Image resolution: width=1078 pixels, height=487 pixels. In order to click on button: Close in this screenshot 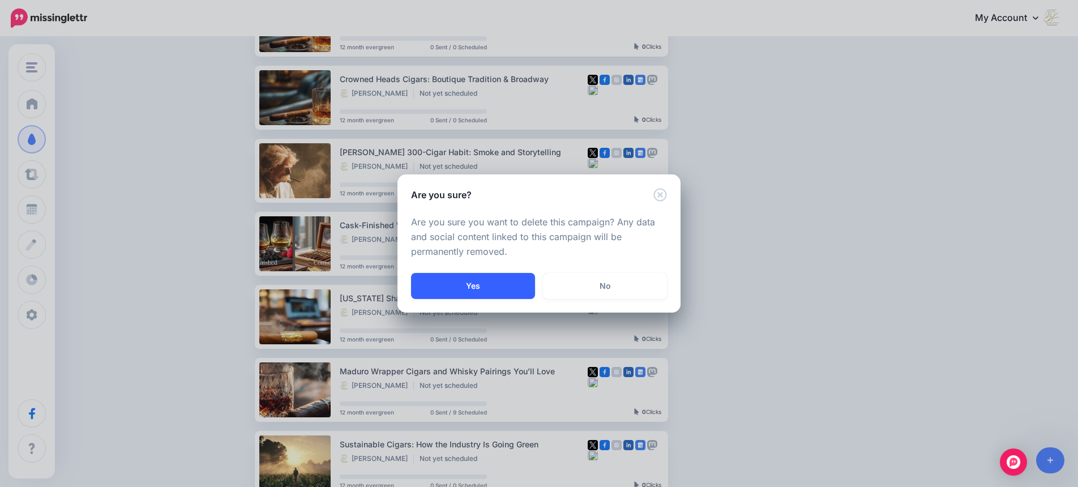, I will do `click(660, 195)`.